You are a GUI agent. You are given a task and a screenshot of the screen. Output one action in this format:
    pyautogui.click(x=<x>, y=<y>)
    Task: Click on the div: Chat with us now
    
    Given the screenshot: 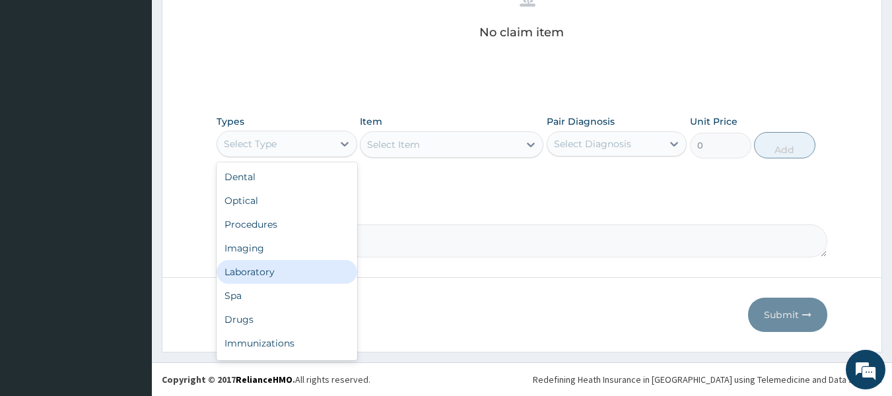 What is the action you would take?
    pyautogui.click(x=145, y=83)
    